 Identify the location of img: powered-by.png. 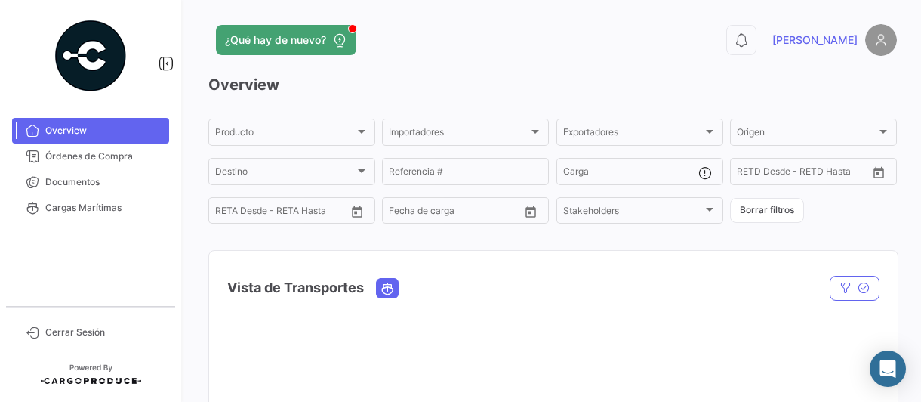
(91, 56).